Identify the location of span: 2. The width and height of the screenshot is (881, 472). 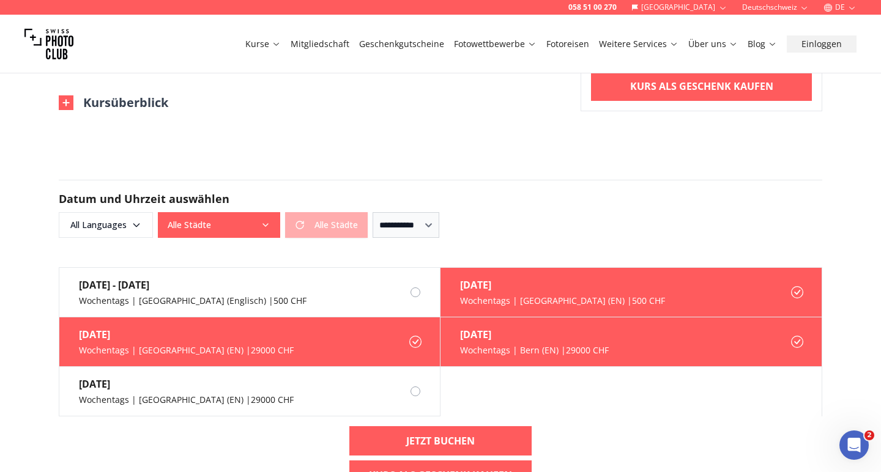
(870, 436).